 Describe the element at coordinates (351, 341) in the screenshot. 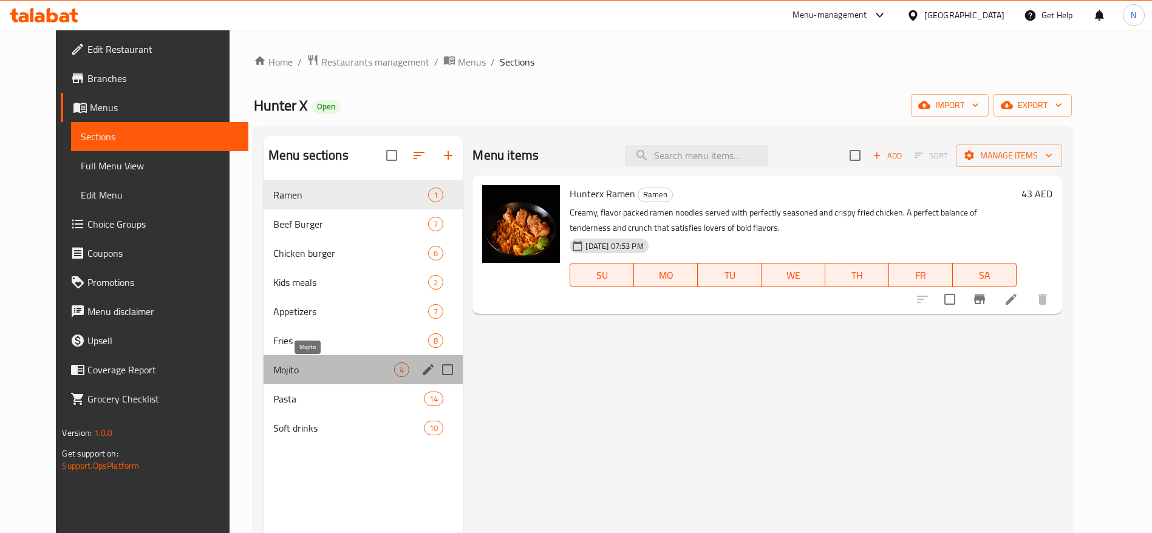

I see `span: Fries` at that location.